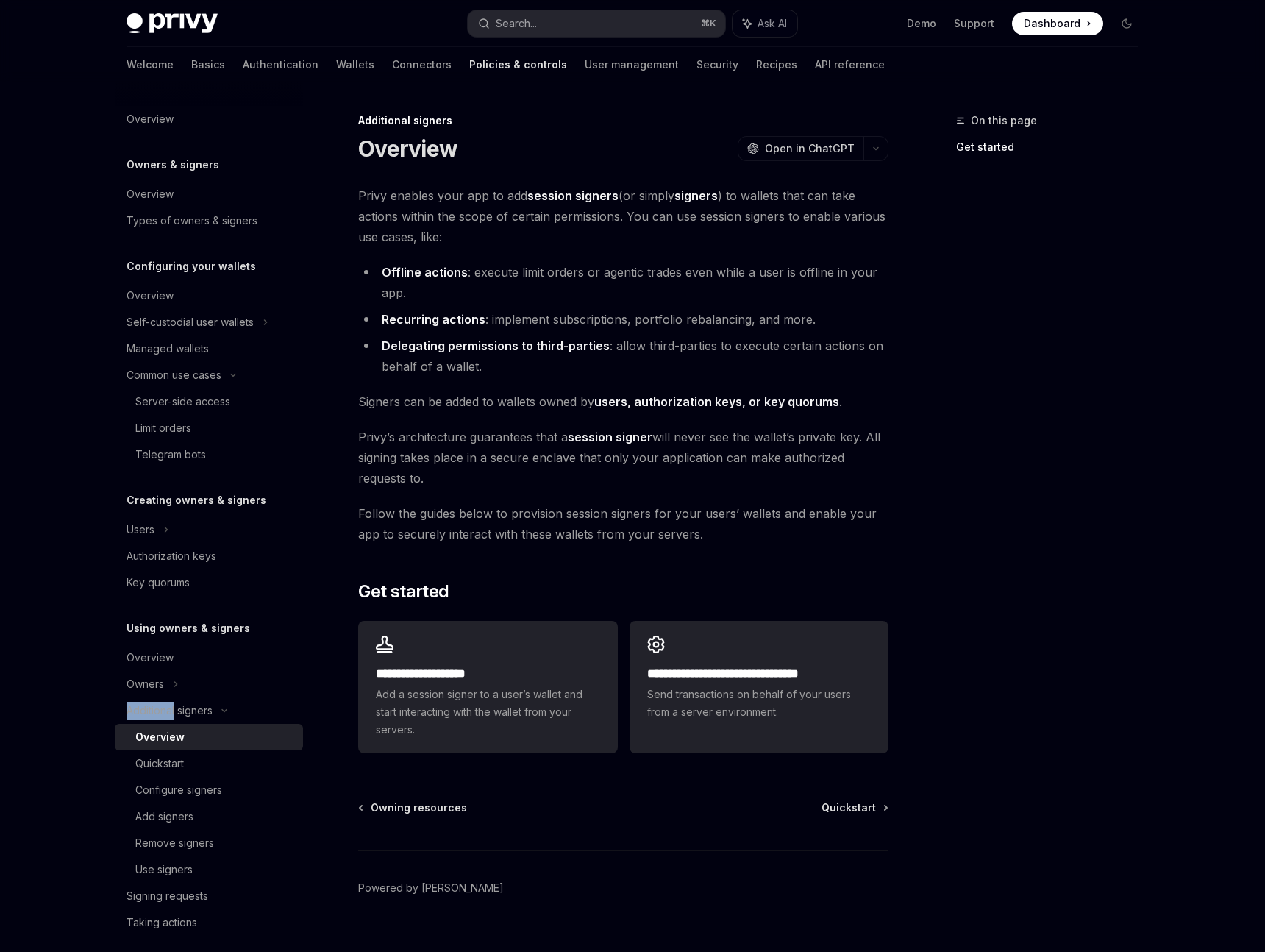 The width and height of the screenshot is (1265, 952). Describe the element at coordinates (208, 557) in the screenshot. I see `a: Authorization keys` at that location.